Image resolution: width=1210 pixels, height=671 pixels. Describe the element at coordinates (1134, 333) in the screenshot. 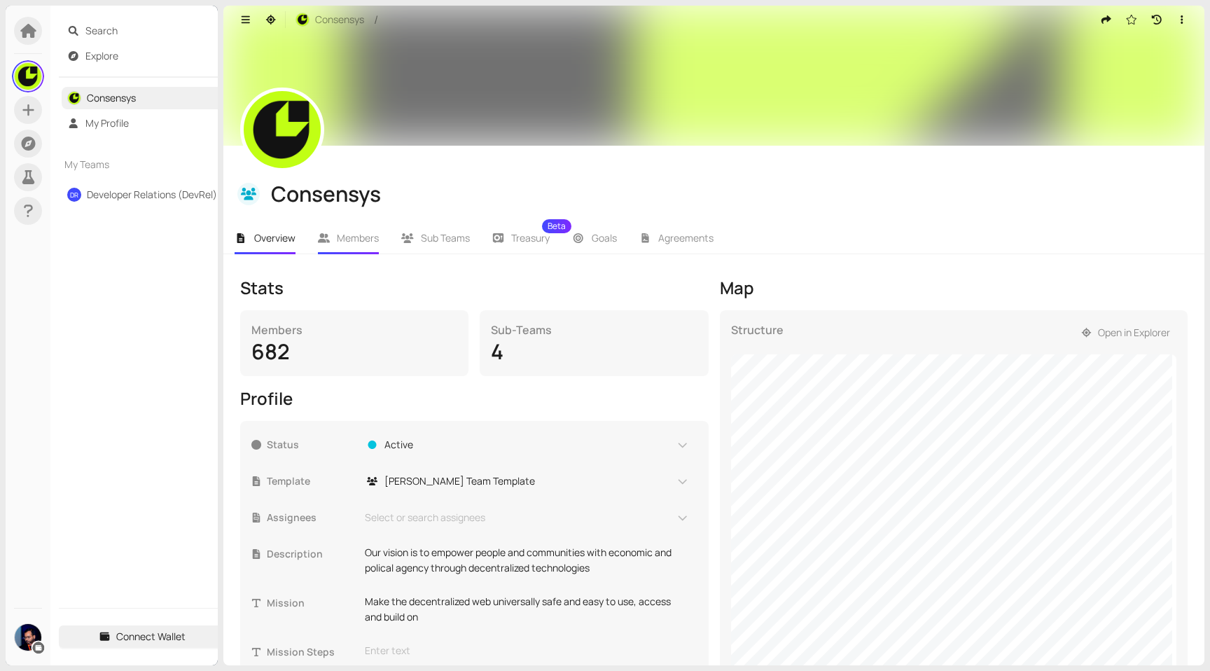

I see `span: Open in Explorer` at that location.